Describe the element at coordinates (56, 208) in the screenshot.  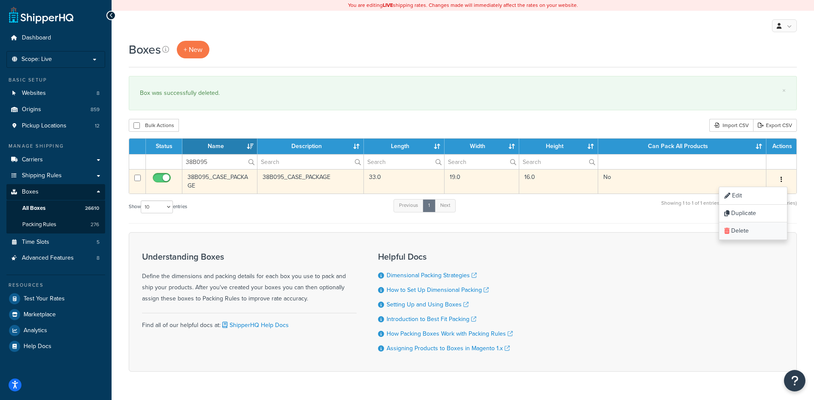
I see `li: Boxes` at that location.